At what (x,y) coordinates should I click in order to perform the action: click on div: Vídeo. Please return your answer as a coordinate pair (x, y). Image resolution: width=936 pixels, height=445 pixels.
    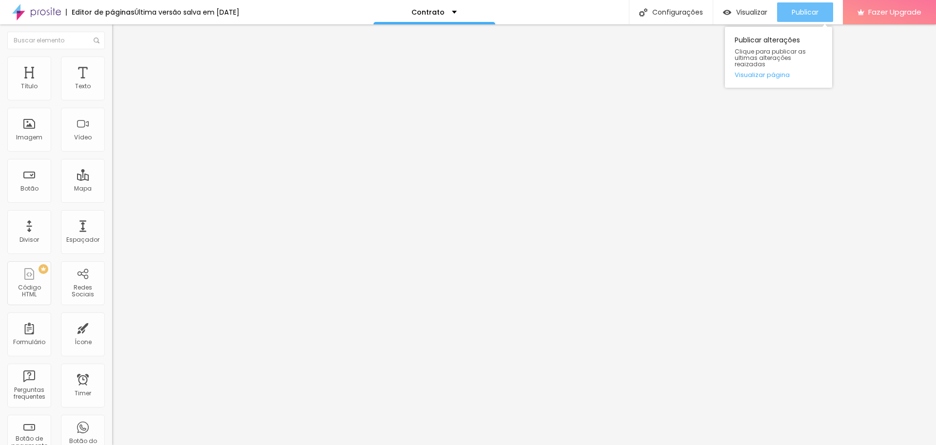
    Looking at the image, I should click on (83, 137).